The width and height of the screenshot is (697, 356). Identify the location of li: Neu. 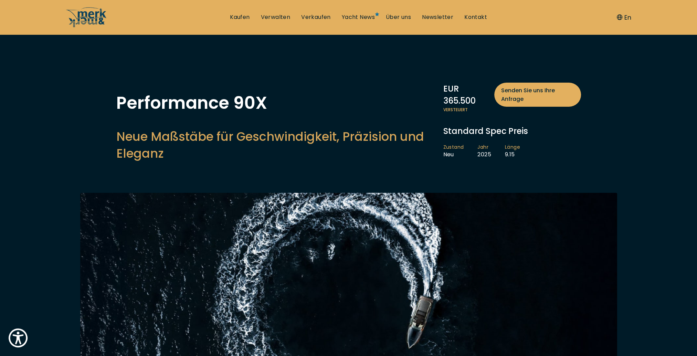
(461, 151).